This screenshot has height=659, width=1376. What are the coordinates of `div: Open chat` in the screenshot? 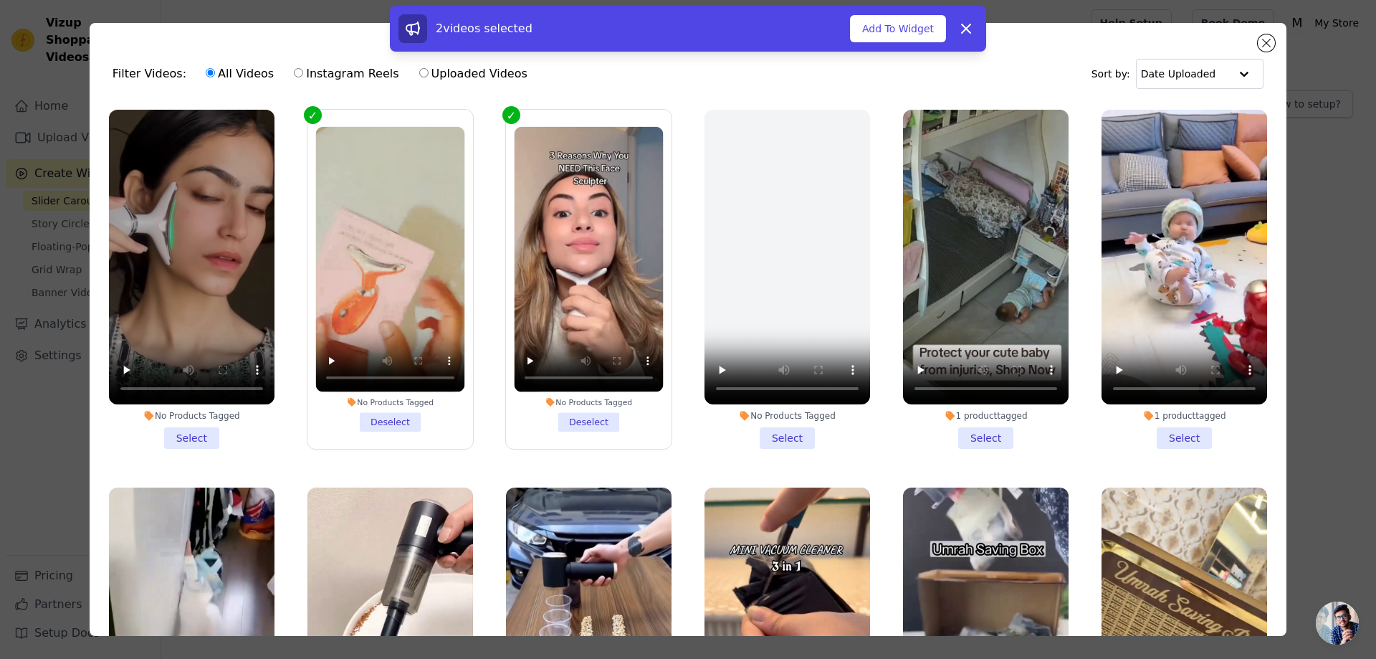 It's located at (1338, 623).